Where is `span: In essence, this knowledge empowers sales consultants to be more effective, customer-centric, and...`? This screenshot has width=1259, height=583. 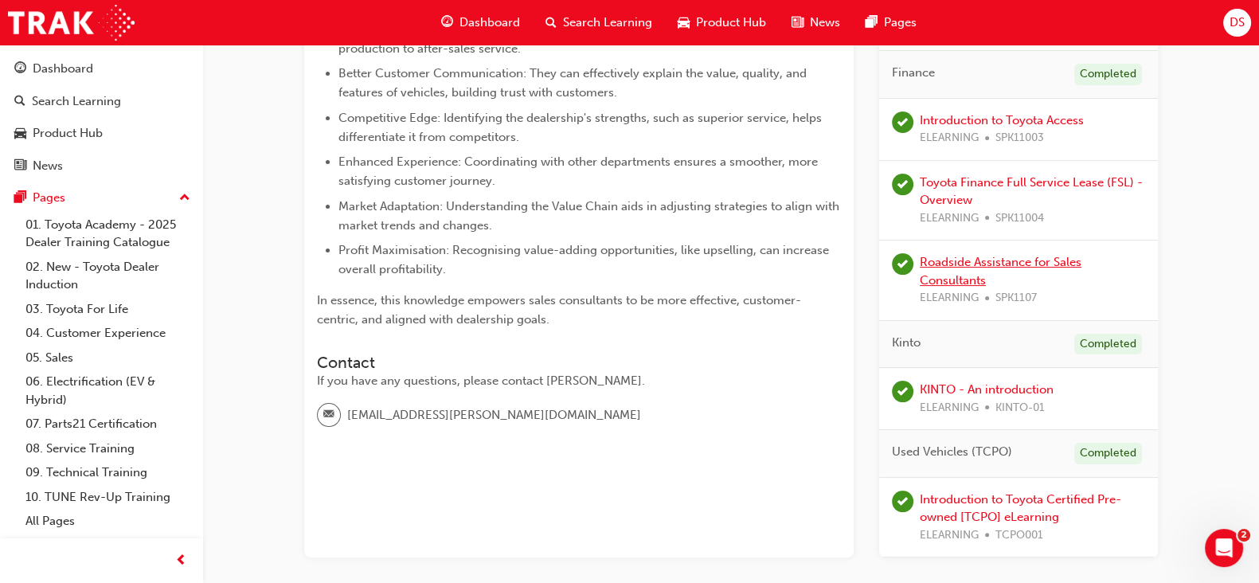 span: In essence, this knowledge empowers sales consultants to be more effective, customer-centric, and... is located at coordinates (559, 310).